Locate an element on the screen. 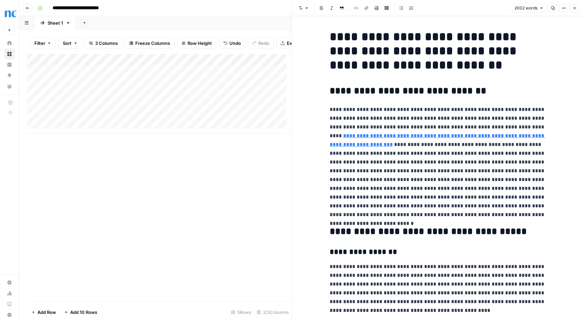 The width and height of the screenshot is (583, 323). span: 2002 words is located at coordinates (526, 8).